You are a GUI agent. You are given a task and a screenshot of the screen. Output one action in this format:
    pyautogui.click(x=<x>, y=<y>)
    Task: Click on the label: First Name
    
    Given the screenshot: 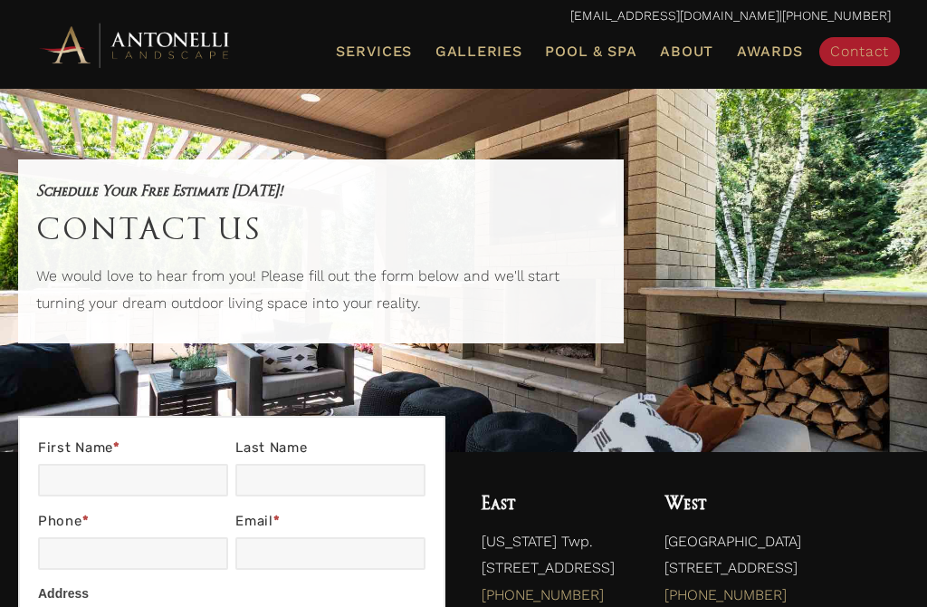 What is the action you would take?
    pyautogui.click(x=133, y=449)
    